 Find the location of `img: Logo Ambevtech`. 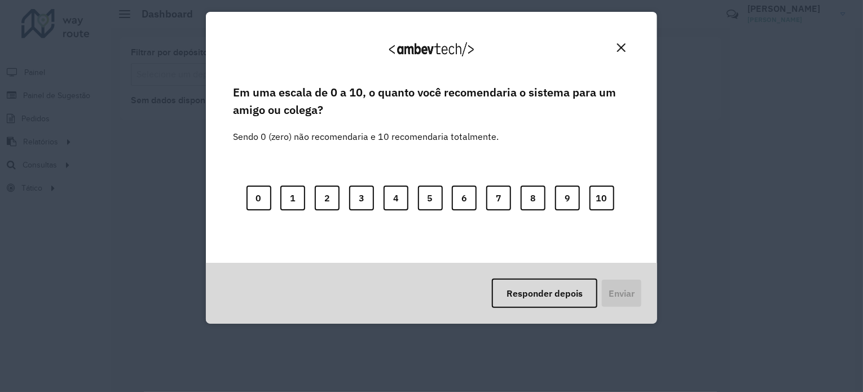

img: Logo Ambevtech is located at coordinates (432, 49).